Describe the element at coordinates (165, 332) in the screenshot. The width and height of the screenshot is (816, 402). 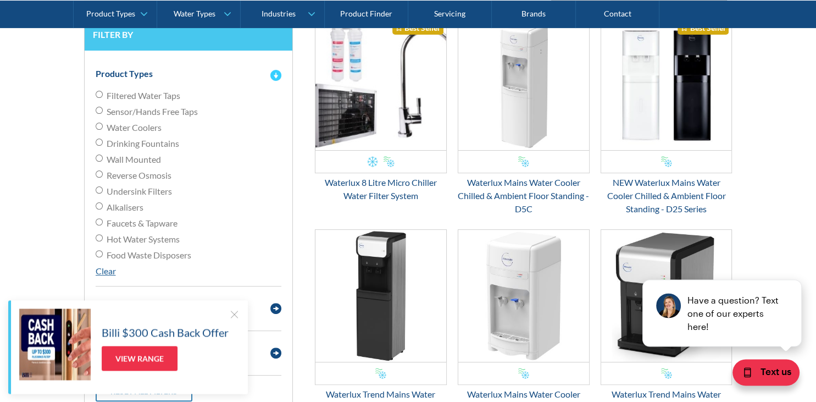
I see `h5: Billi $300 Cash Back Offer` at that location.